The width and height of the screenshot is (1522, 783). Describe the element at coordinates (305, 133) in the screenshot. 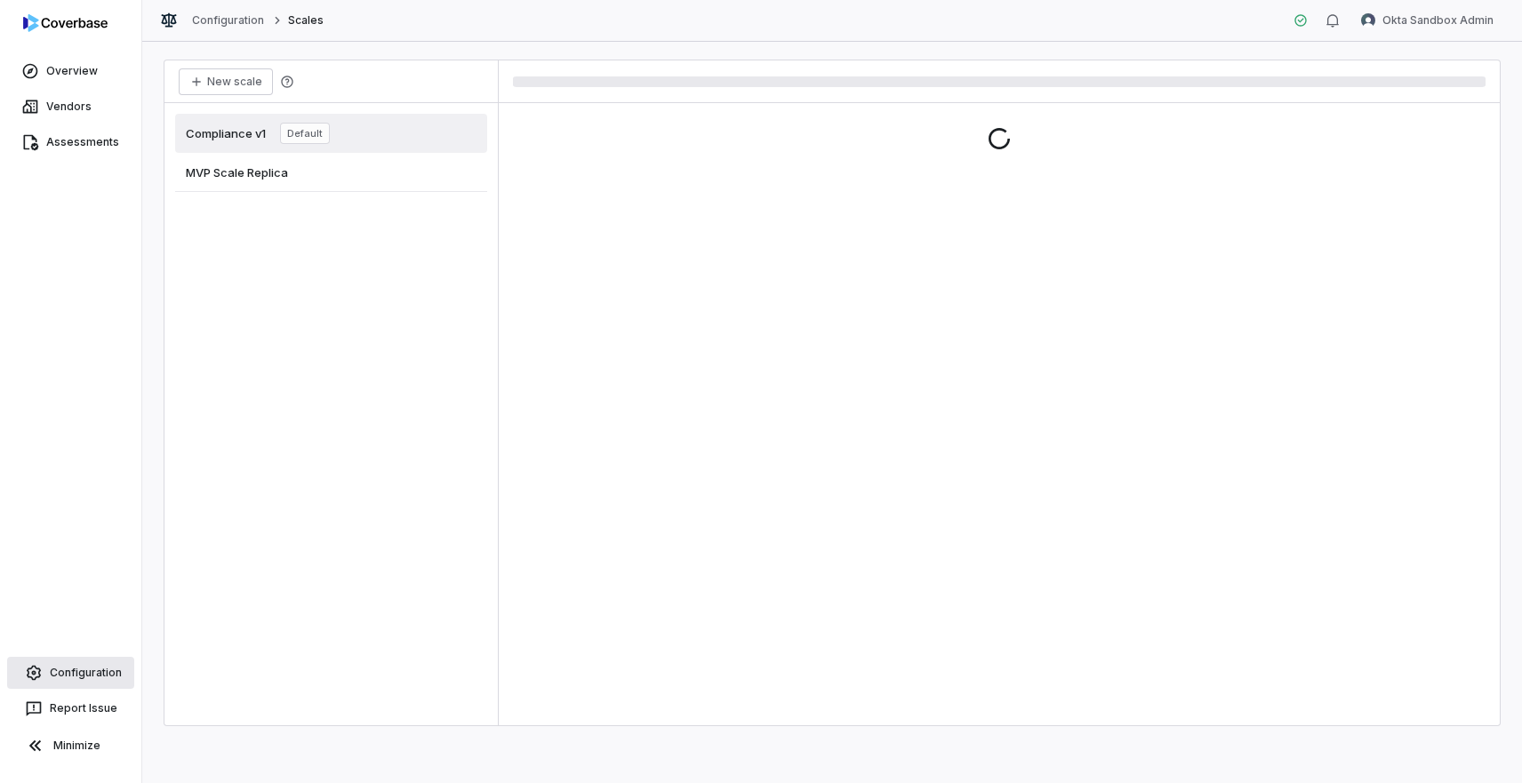

I see `span: Default` at that location.